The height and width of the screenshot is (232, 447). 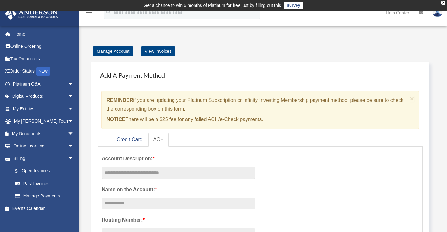 I want to click on a: Platinum Q&Aarrow_drop_down, so click(x=44, y=84).